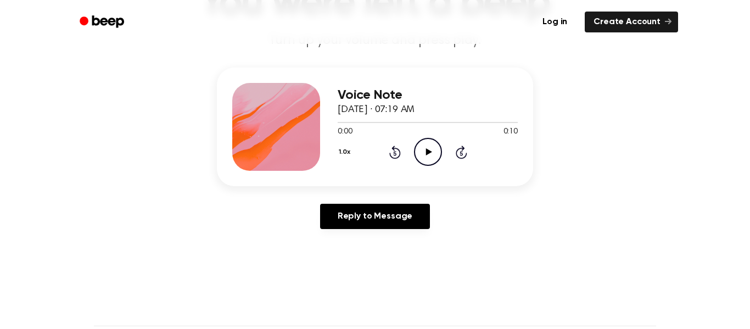 This screenshot has width=750, height=329. Describe the element at coordinates (631, 22) in the screenshot. I see `a: Create Account` at that location.